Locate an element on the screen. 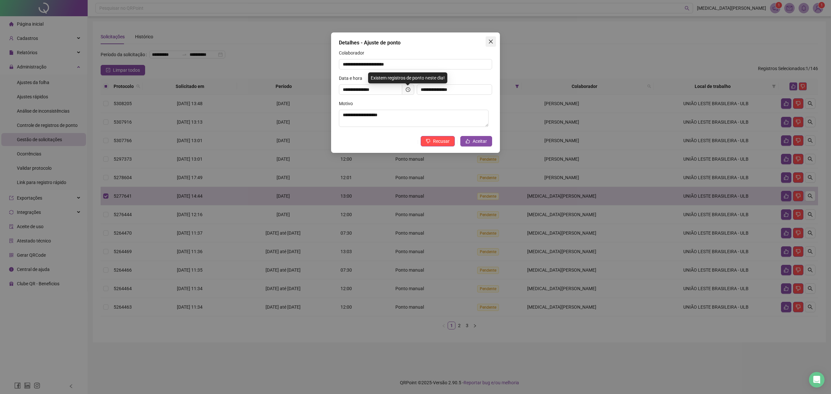  span: close is located at coordinates (491, 42).